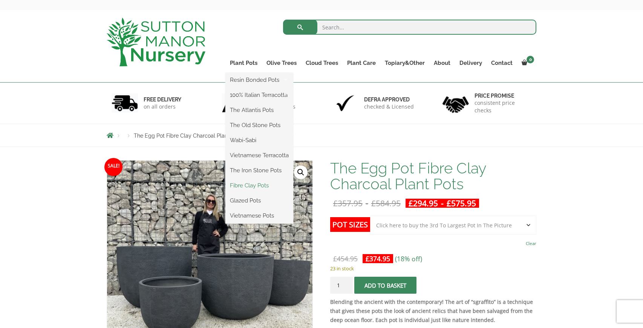 The height and width of the screenshot is (328, 643). Describe the element at coordinates (259, 170) in the screenshot. I see `a: The Iron Stone Pots` at that location.